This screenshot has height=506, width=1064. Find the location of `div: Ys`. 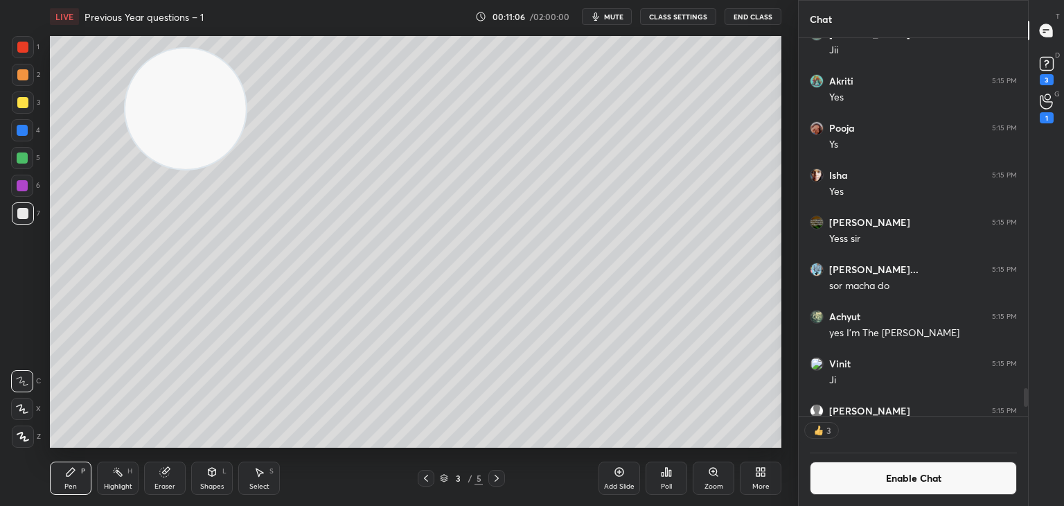

div: Ys is located at coordinates (923, 145).